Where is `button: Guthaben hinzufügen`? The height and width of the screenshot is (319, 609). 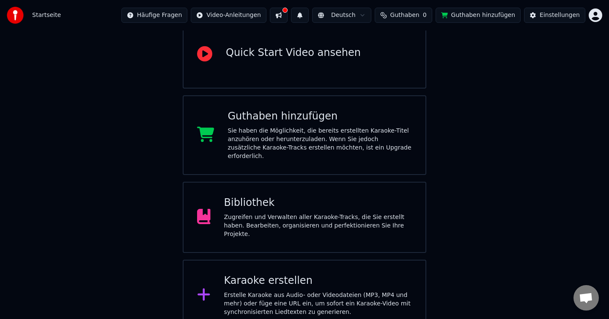
button: Guthaben hinzufügen is located at coordinates (479, 15).